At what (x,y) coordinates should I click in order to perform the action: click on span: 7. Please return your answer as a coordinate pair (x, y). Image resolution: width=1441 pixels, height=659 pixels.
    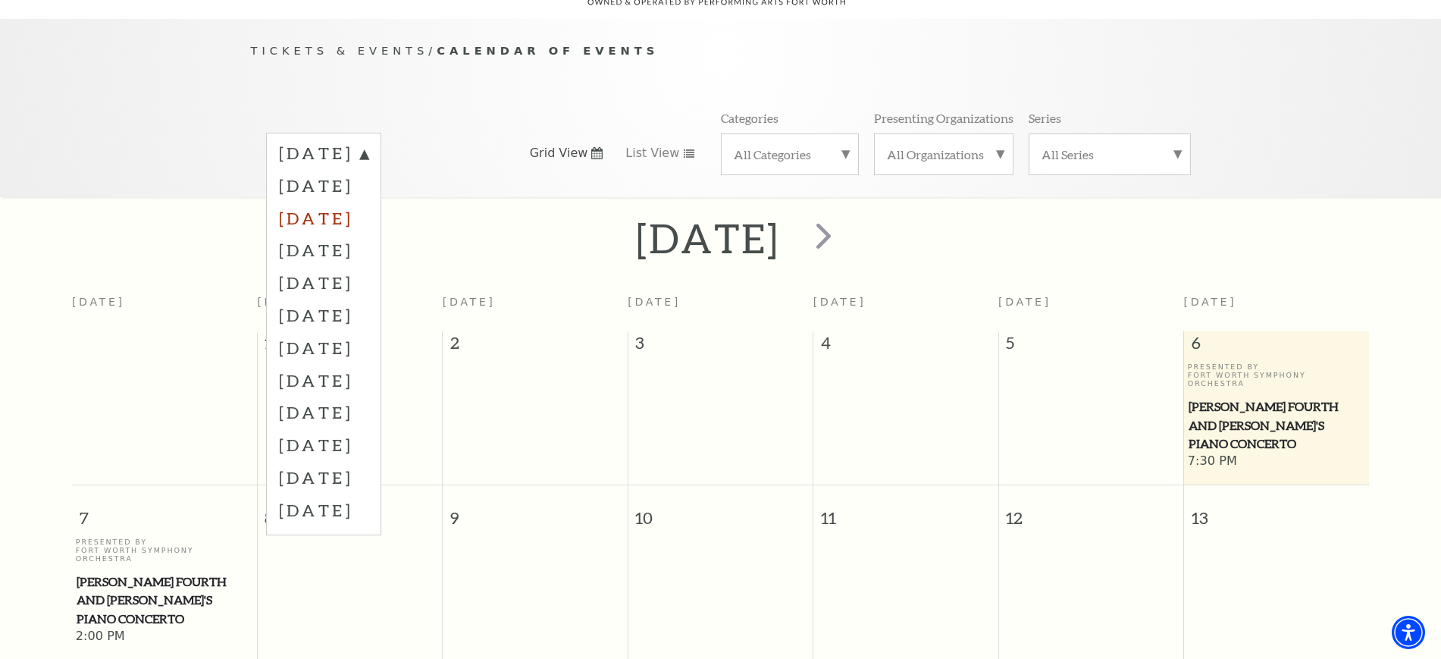
    Looking at the image, I should click on (165, 511).